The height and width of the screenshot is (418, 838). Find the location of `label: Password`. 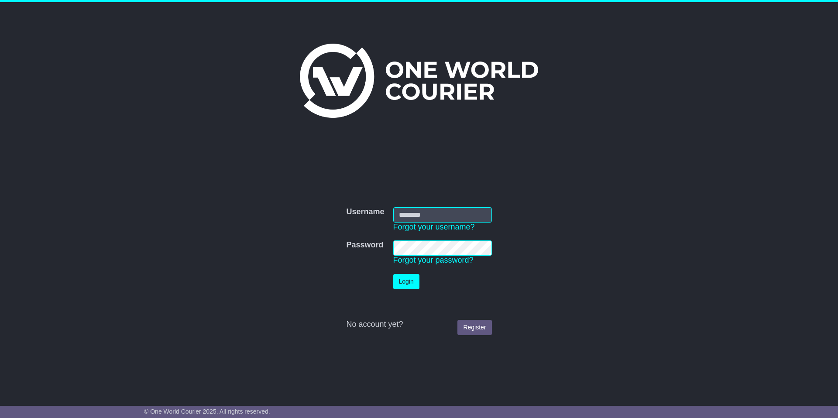

label: Password is located at coordinates (365, 245).